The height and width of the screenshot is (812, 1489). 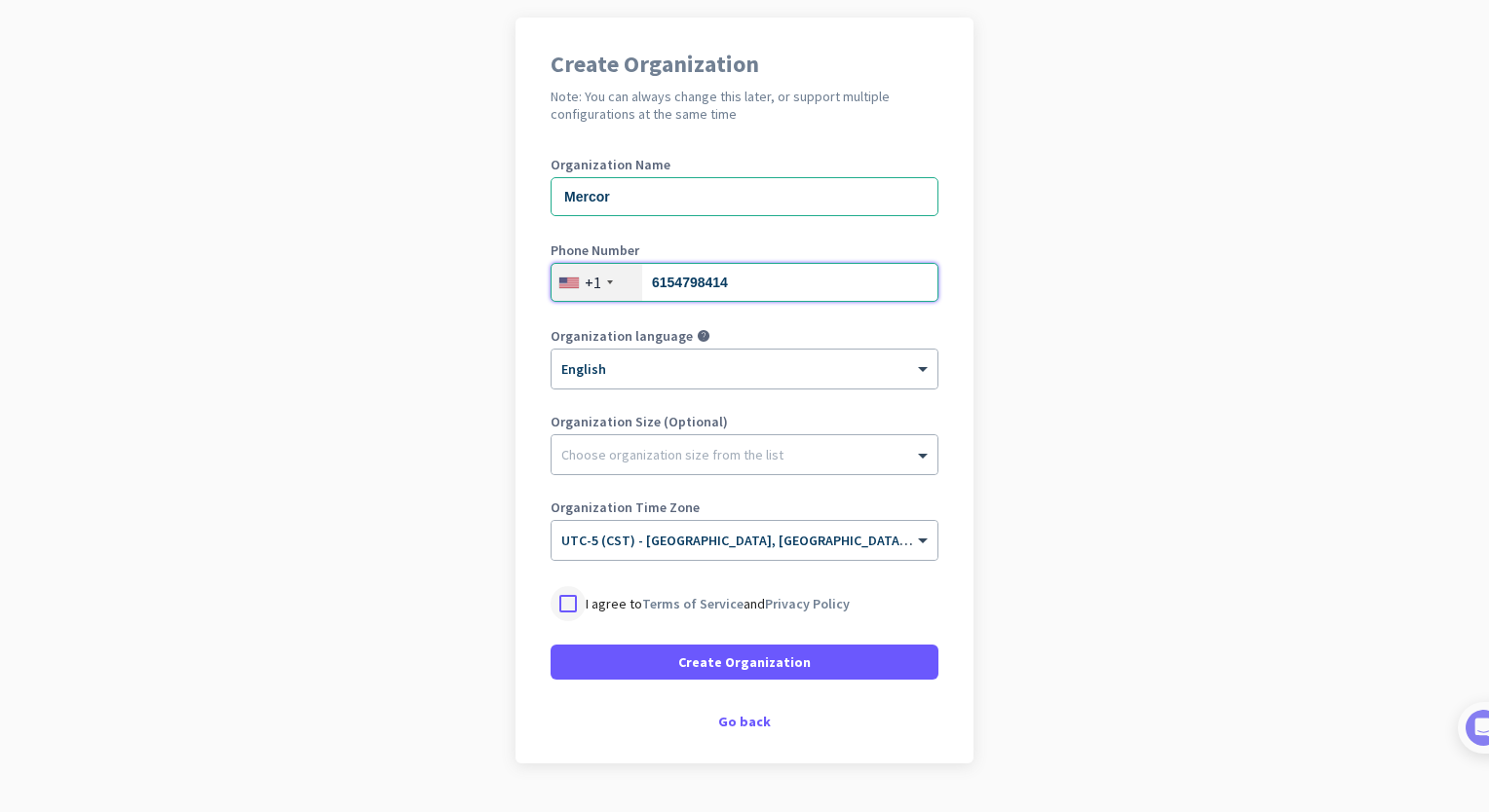 I want to click on input: What is the name of your organization?, so click(x=744, y=196).